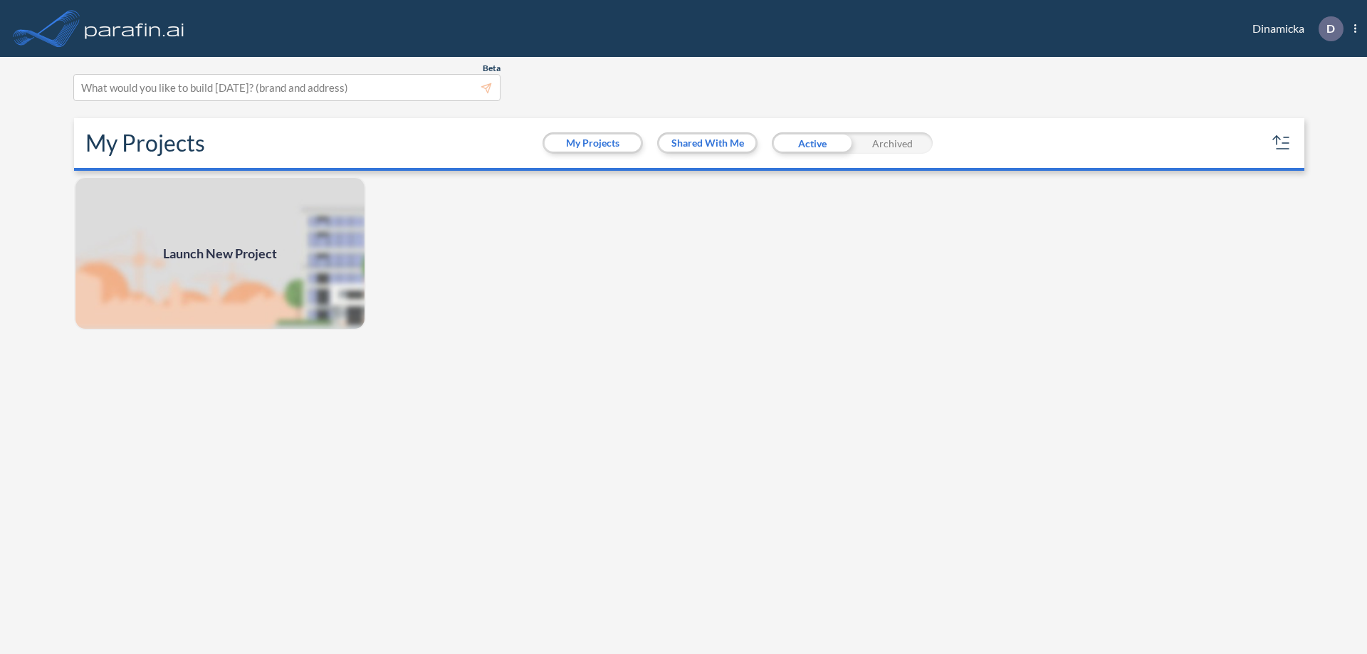  I want to click on button: Shared With Me, so click(707, 143).